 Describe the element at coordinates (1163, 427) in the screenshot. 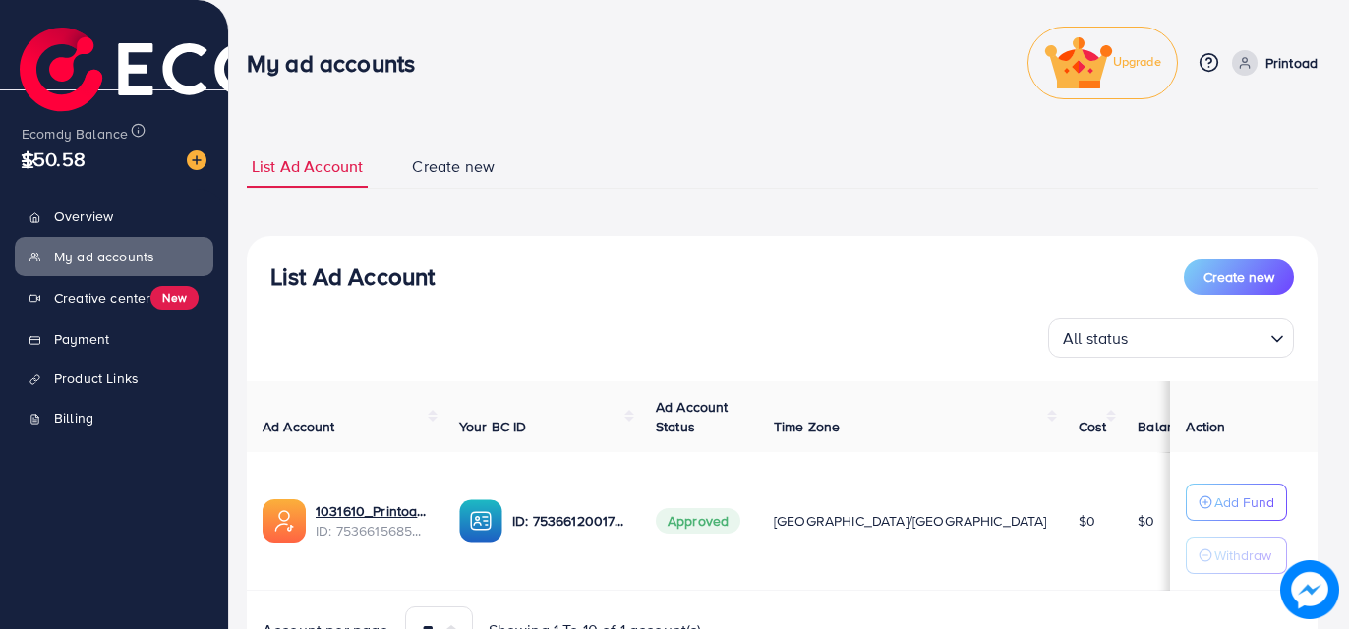

I see `span: Balance` at that location.